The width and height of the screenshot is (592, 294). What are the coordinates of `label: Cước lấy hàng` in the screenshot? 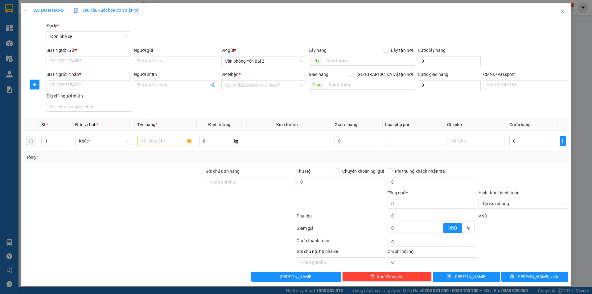 It's located at (431, 50).